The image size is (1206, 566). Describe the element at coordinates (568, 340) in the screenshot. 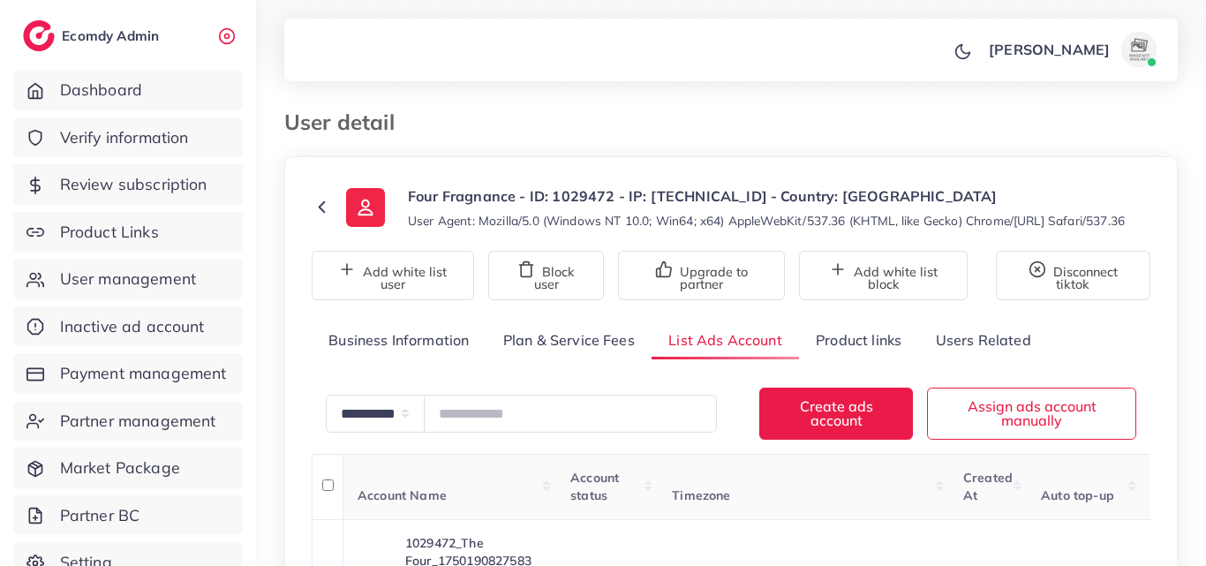

I see `a: Plan & Service Fees` at that location.